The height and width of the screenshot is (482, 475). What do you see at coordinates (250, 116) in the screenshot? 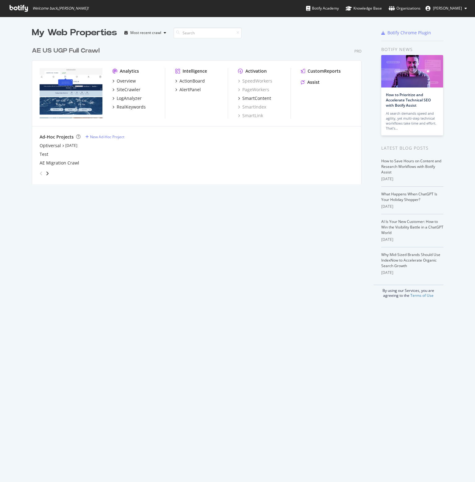
I see `a: SmartLink` at bounding box center [250, 116].